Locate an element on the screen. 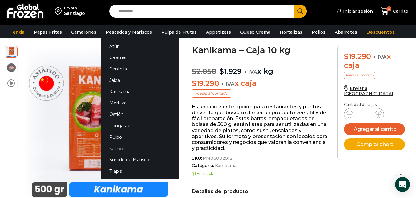 Image resolution: width=416 pixels, height=198 pixels. a: Papas Fritas is located at coordinates (48, 32).